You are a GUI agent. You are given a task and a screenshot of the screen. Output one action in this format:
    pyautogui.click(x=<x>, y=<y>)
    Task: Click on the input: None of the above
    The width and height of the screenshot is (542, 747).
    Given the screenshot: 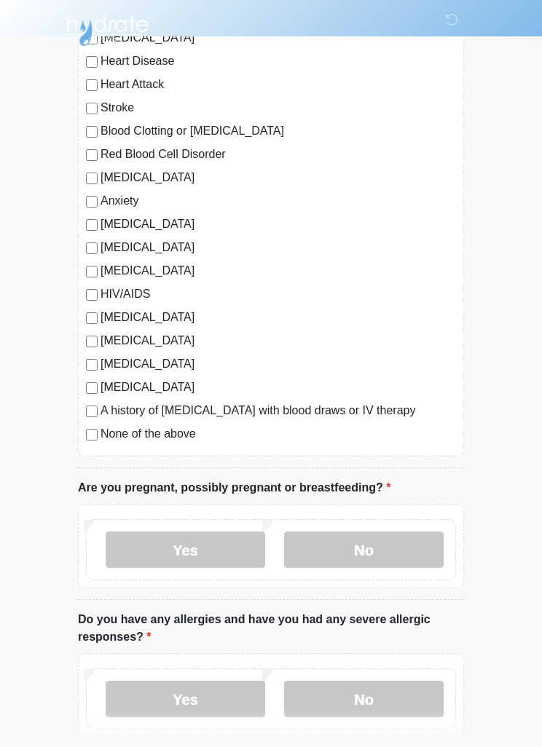 What is the action you would take?
    pyautogui.click(x=92, y=436)
    